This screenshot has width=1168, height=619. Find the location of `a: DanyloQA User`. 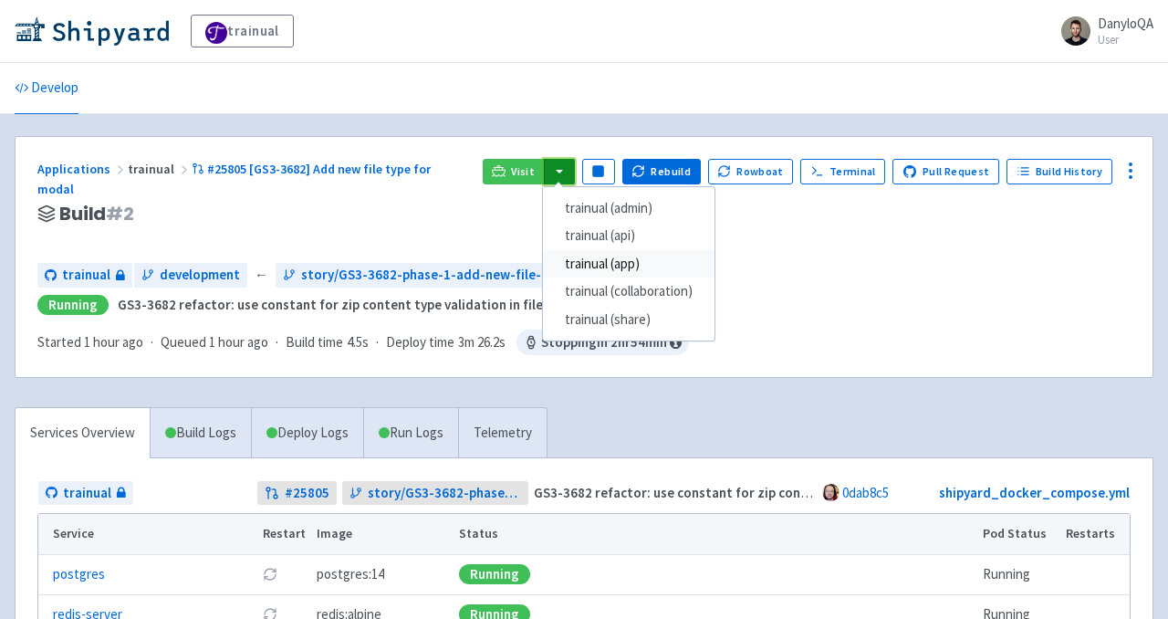

a: DanyloQA User is located at coordinates (1101, 31).